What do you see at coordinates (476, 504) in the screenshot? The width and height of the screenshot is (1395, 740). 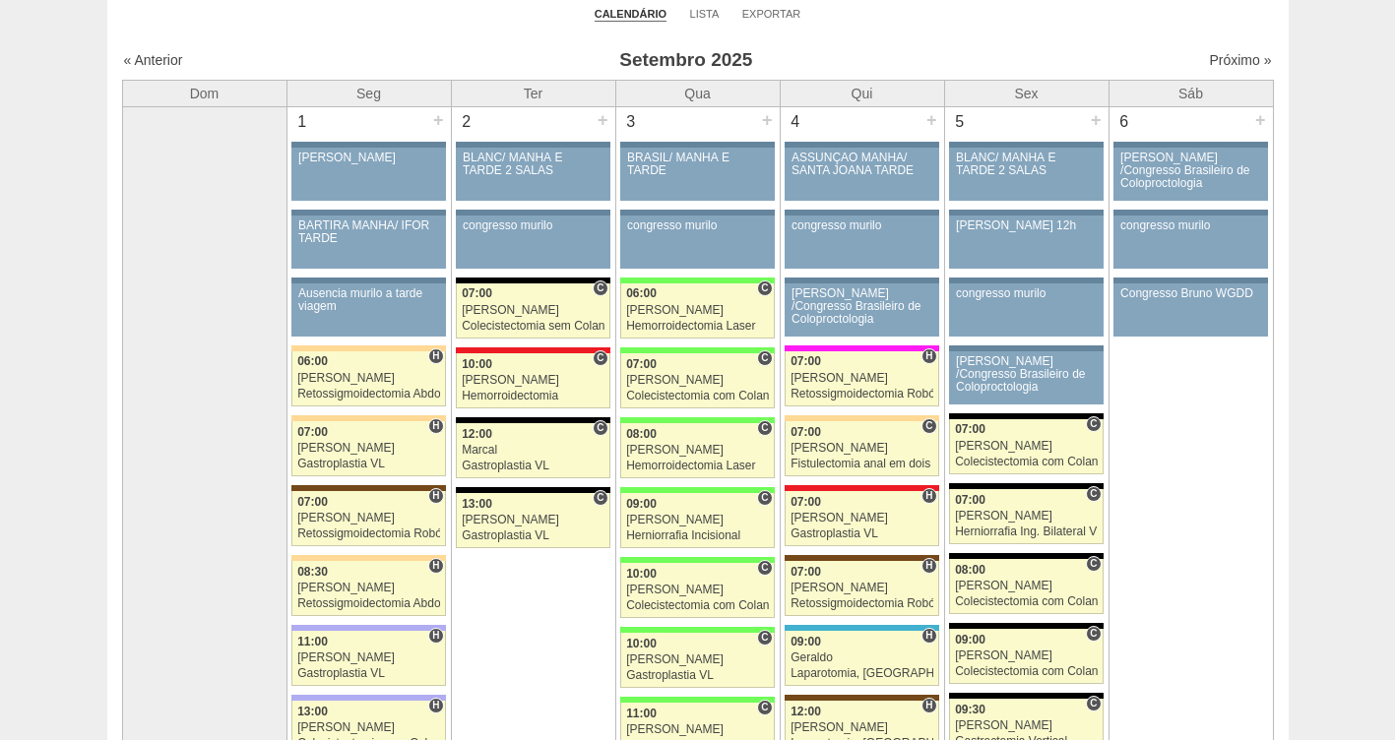 I see `span: 13:00` at bounding box center [476, 504].